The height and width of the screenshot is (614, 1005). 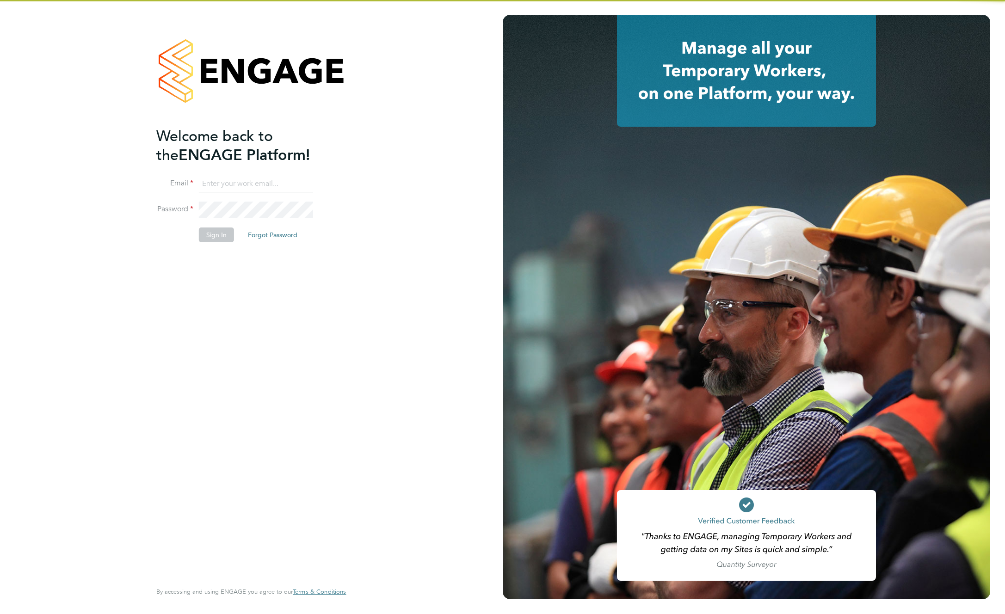 I want to click on span: Welcome back to the, so click(x=215, y=146).